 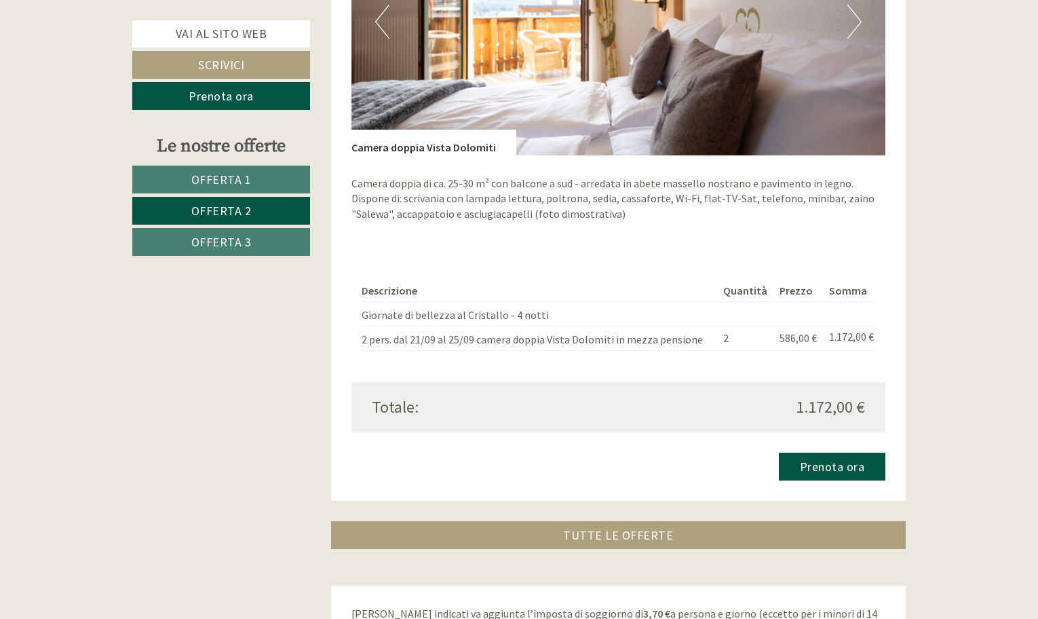 What do you see at coordinates (221, 241) in the screenshot?
I see `span: Offerta 3` at bounding box center [221, 241].